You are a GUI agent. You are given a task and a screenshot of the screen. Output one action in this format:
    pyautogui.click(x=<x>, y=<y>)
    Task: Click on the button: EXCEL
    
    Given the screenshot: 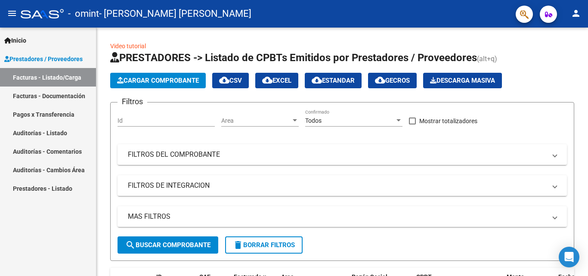 What is the action you would take?
    pyautogui.click(x=277, y=81)
    